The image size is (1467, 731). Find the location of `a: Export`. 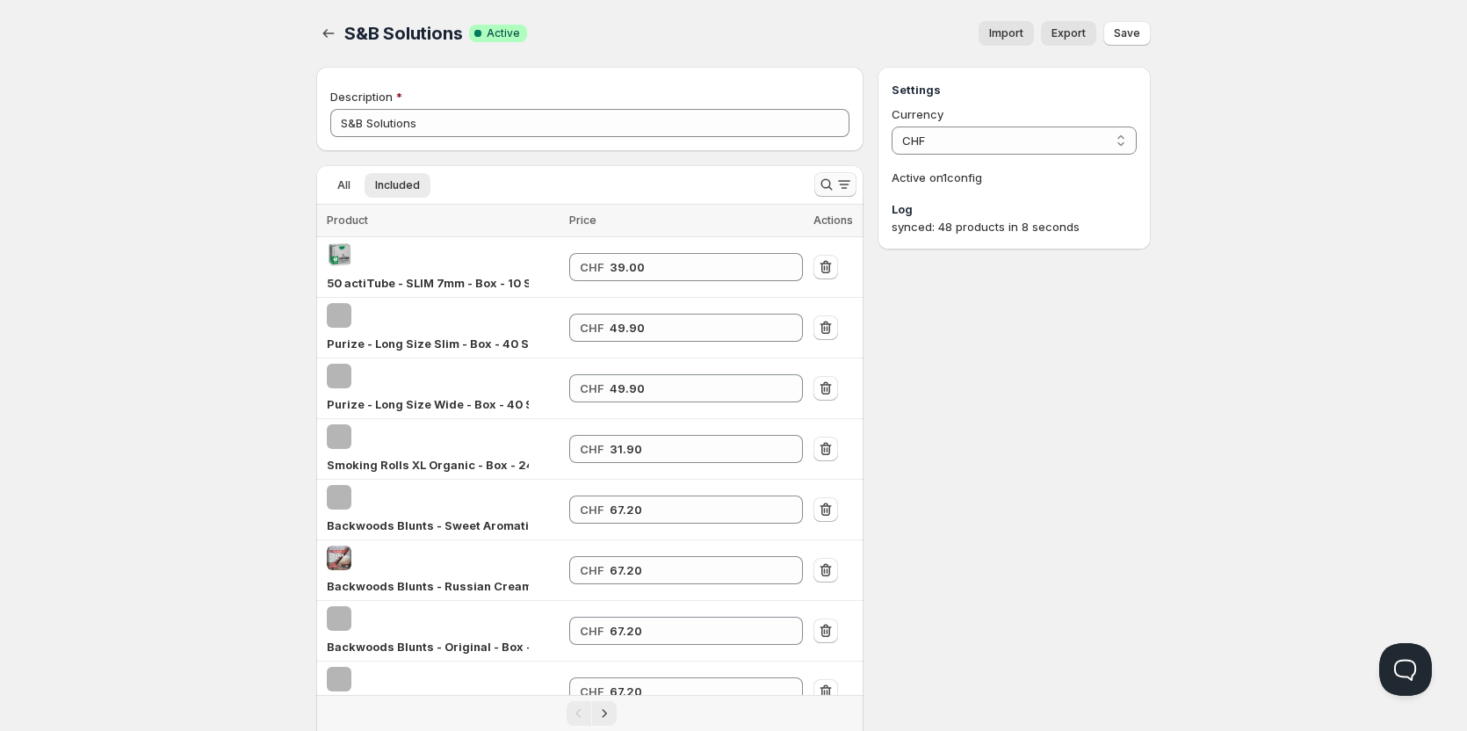

a: Export is located at coordinates (1068, 33).